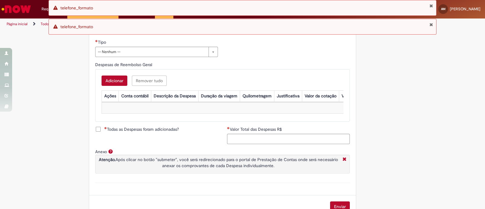  Describe the element at coordinates (219, 96) in the screenshot. I see `th: Duração da viagem` at that location.